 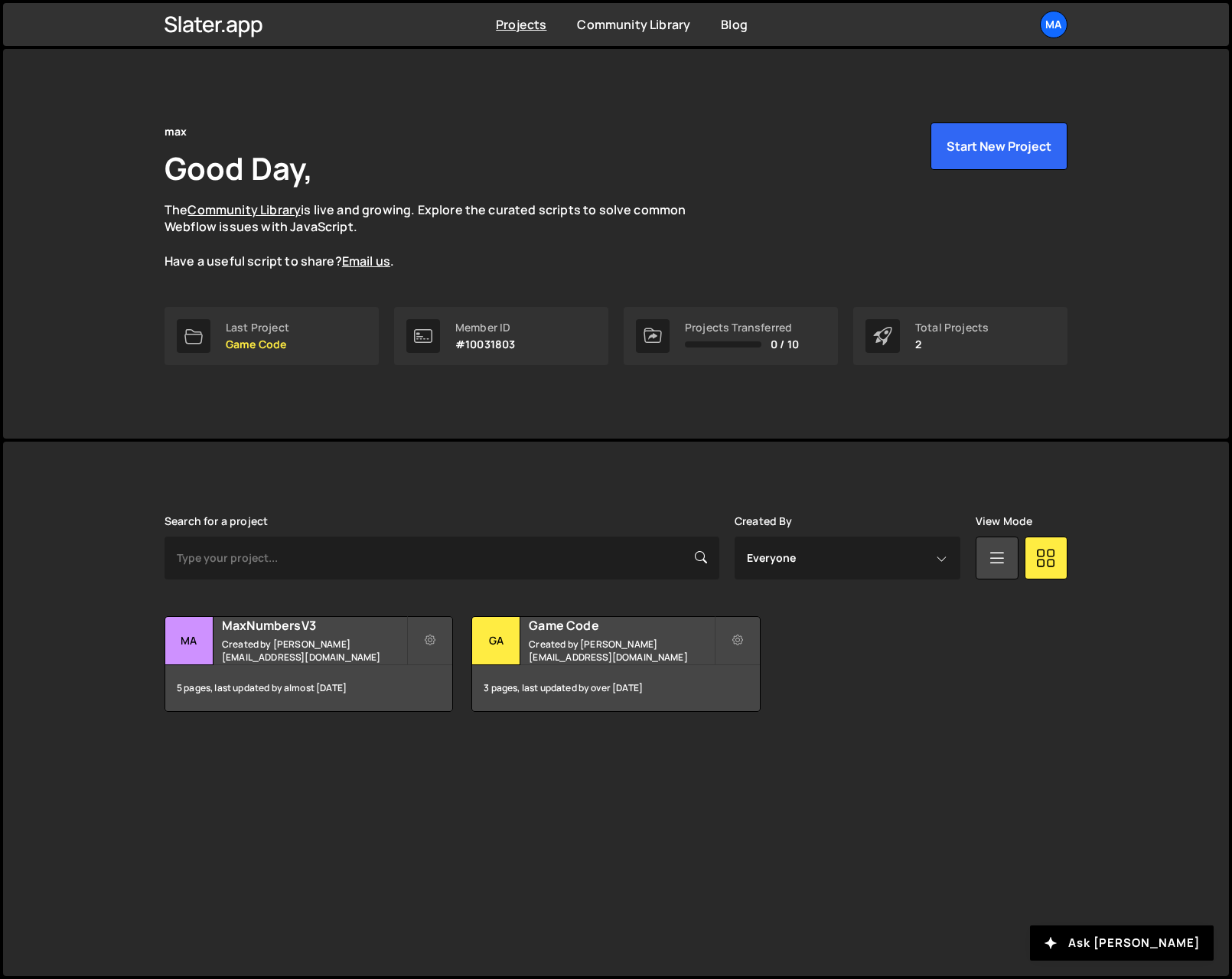 I want to click on a: ma, so click(x=1054, y=25).